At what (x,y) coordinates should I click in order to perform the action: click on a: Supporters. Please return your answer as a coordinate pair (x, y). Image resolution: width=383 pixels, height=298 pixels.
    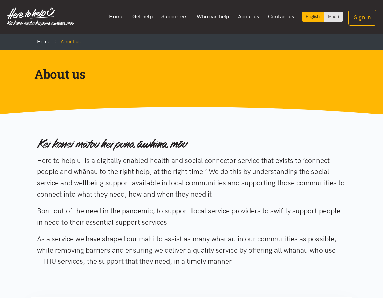
    Looking at the image, I should click on (174, 17).